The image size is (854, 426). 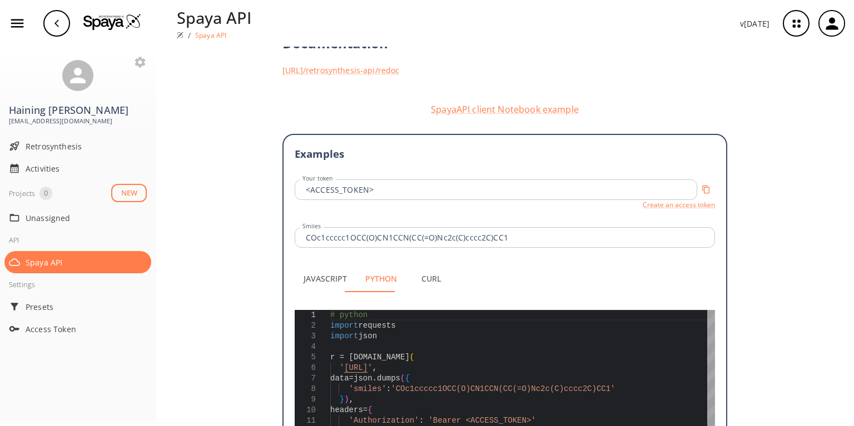 I want to click on span: 'COc1ccccc1OCC(O)CN1CCN(CC(=O)Nc2c(C)cccc2C)CC1', so click(x=503, y=389).